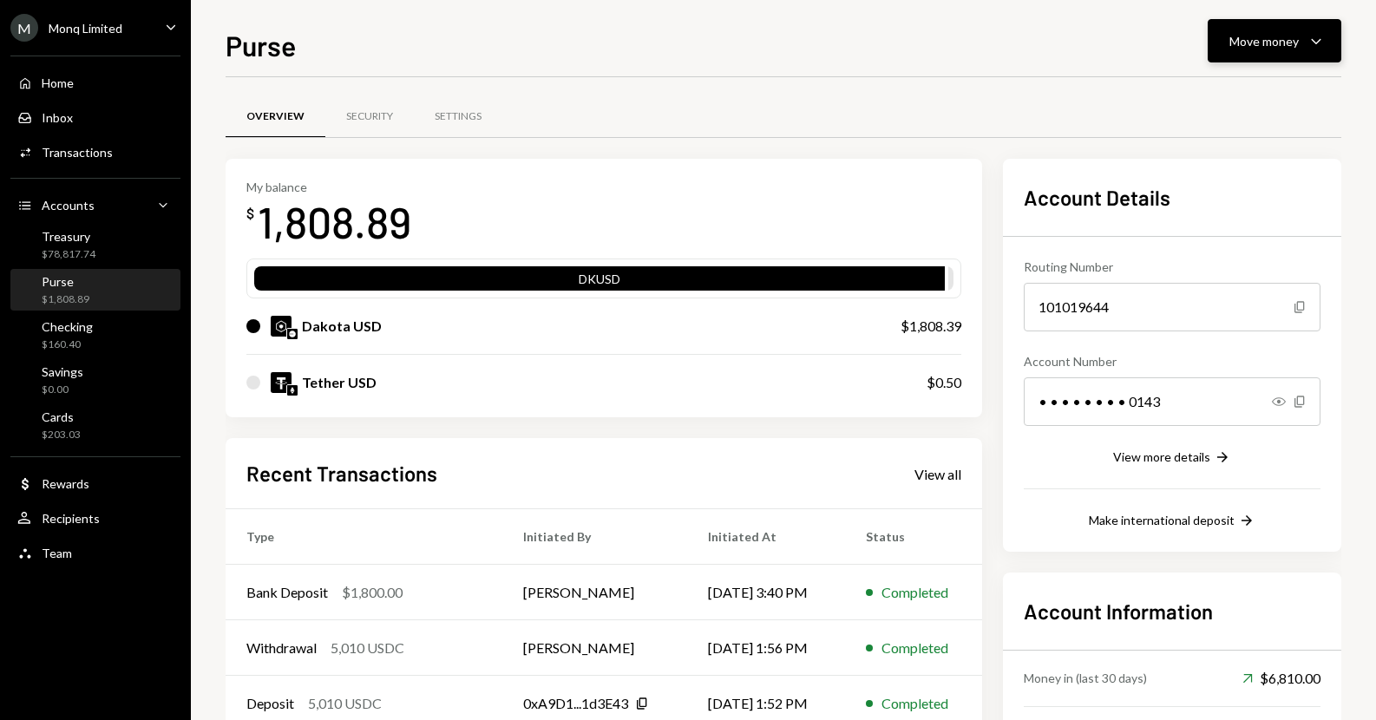  What do you see at coordinates (95, 205) in the screenshot?
I see `a: Accounts` at bounding box center [95, 205].